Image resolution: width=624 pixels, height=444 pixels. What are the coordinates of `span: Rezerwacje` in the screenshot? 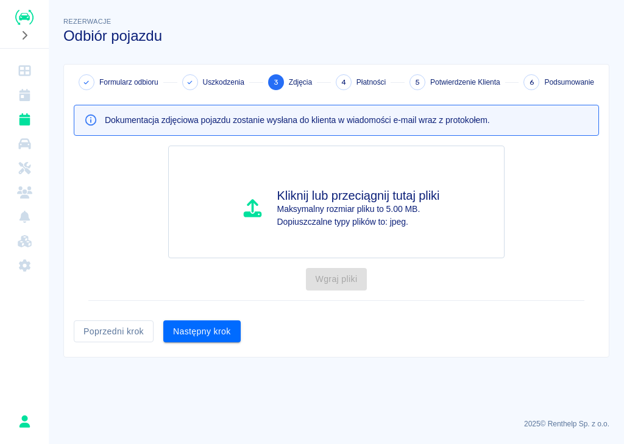 It's located at (87, 21).